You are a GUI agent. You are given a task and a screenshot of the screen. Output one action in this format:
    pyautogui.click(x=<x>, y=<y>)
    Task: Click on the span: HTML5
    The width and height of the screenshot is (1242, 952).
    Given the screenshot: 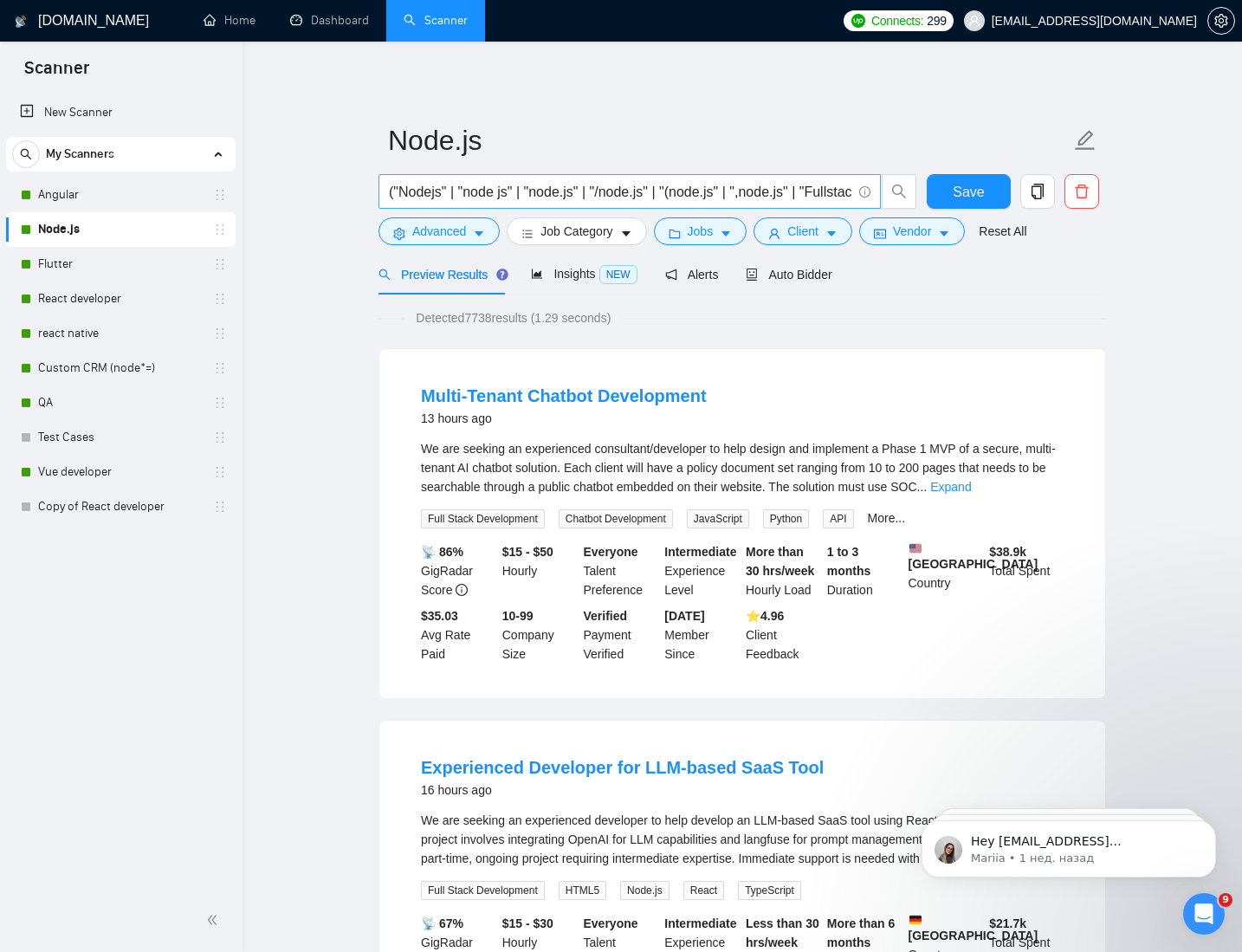 What is the action you would take?
    pyautogui.click(x=582, y=890)
    